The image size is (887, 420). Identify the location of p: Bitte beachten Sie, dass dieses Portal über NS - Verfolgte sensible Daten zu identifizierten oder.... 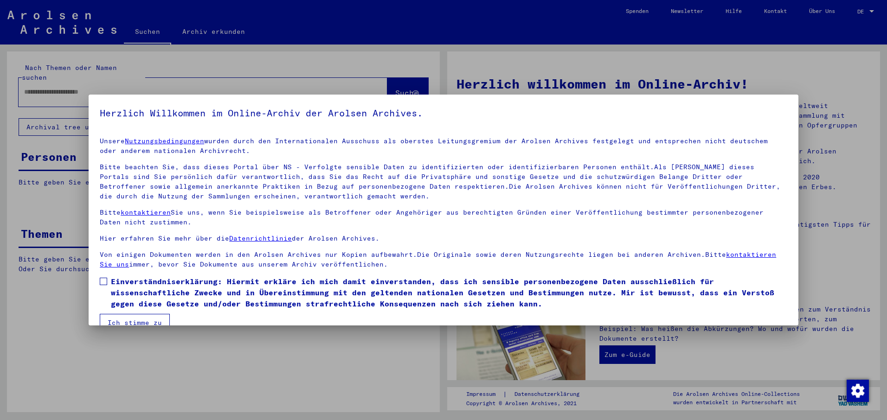
(444, 182).